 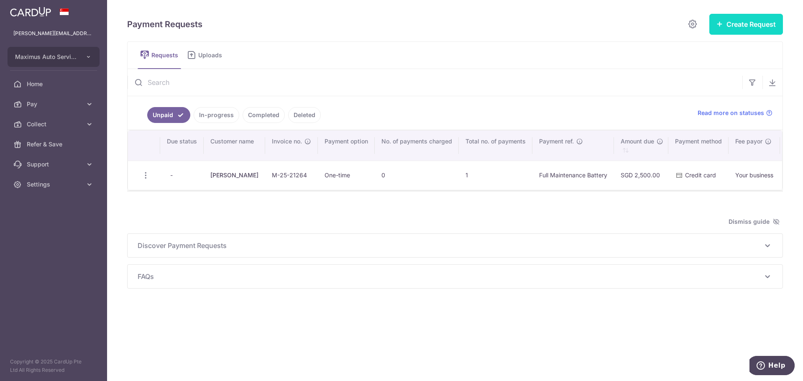 I want to click on th: Invoice no., so click(x=292, y=146).